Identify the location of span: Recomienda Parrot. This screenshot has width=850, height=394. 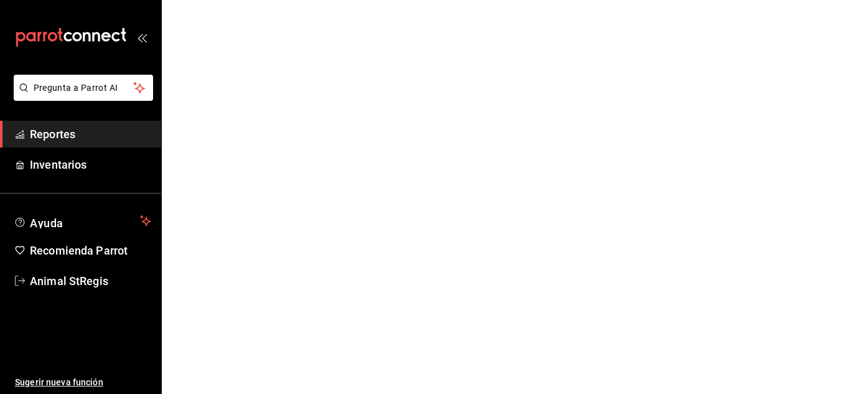
(90, 250).